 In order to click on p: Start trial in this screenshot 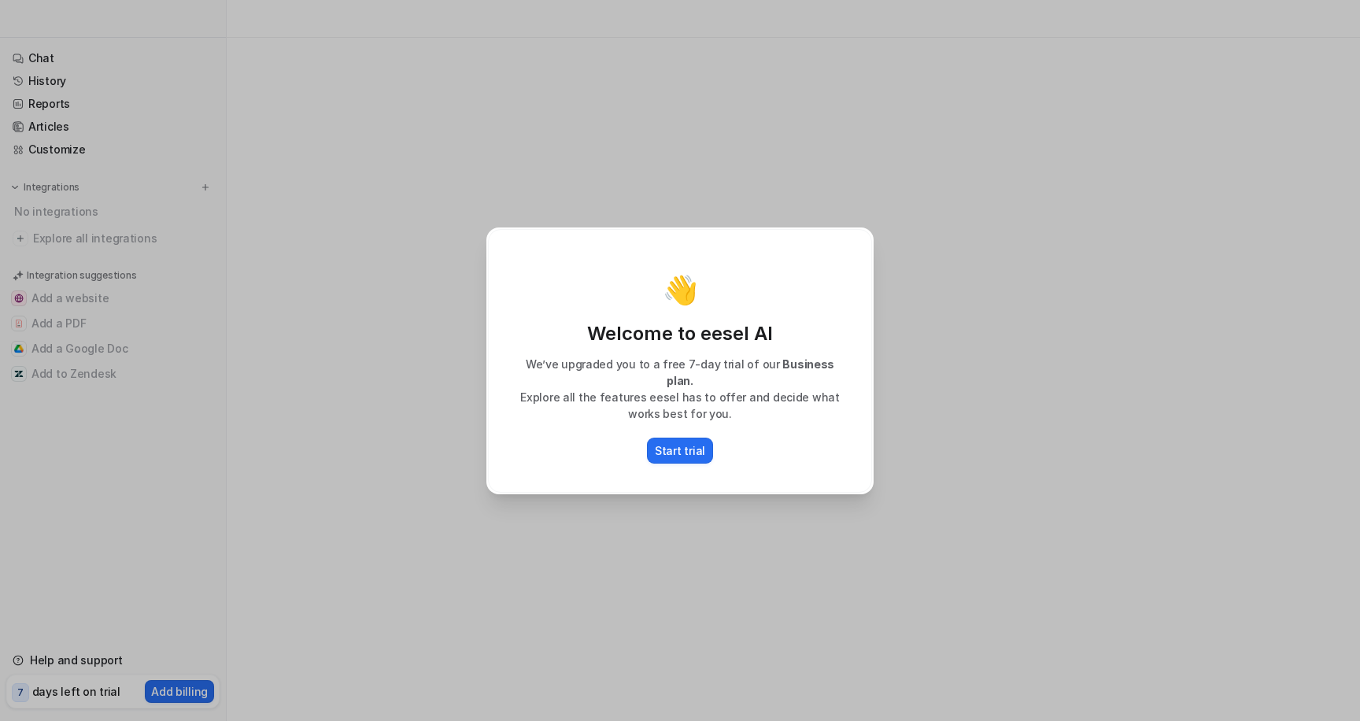, I will do `click(680, 450)`.